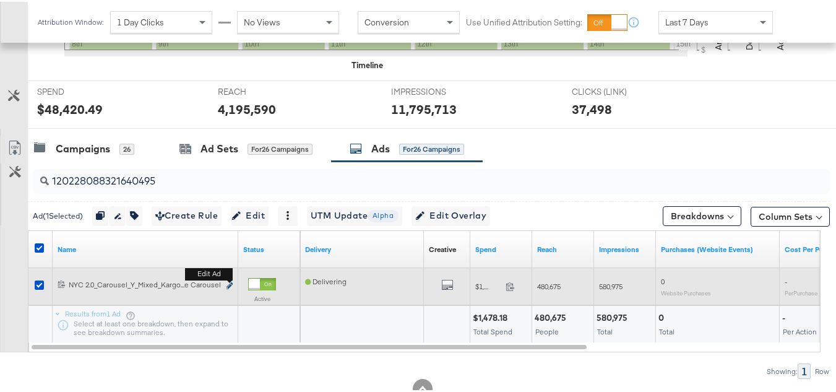  Describe the element at coordinates (71, 20) in the screenshot. I see `div: Attribution Window:` at that location.